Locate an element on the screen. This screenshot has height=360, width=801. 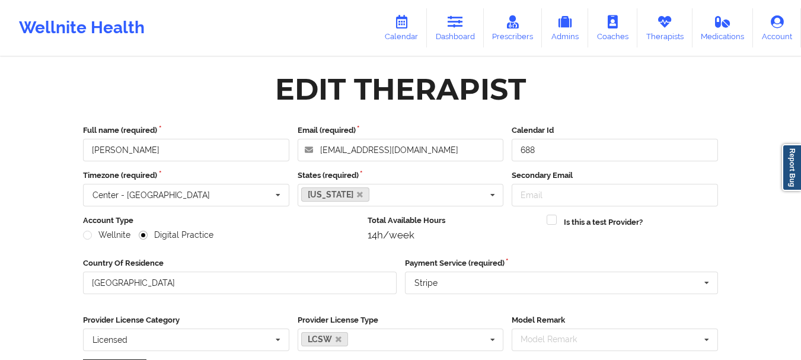
a: LCSW is located at coordinates (325, 339).